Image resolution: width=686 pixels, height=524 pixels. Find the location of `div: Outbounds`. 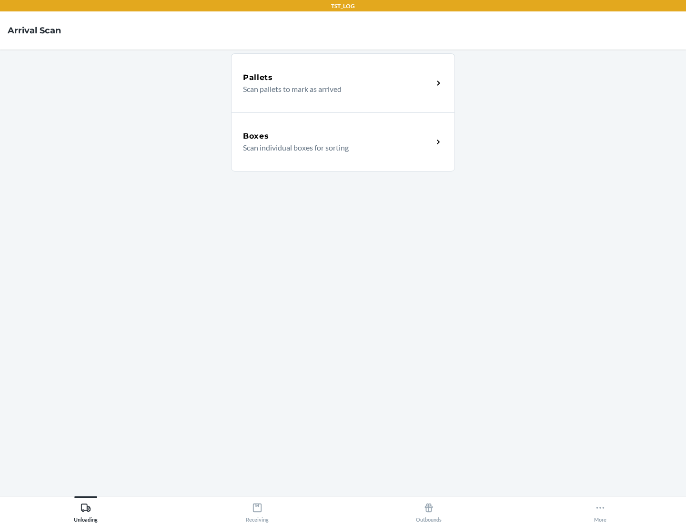

div: Outbounds is located at coordinates (429, 511).